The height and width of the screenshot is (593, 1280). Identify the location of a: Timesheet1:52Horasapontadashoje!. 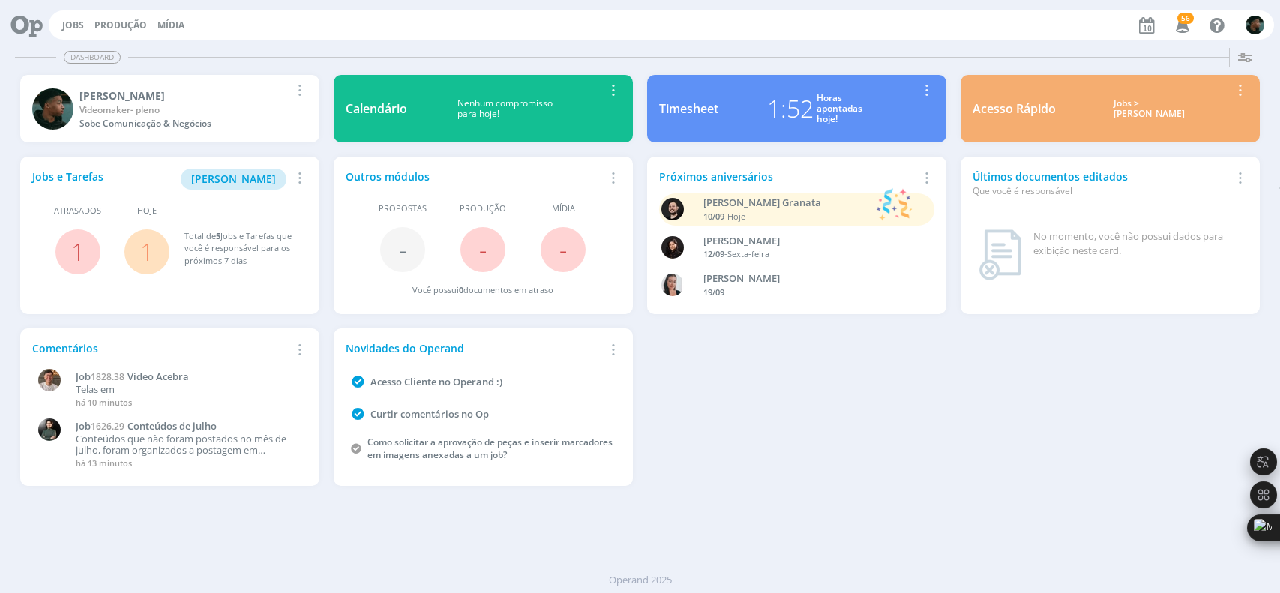
(796, 109).